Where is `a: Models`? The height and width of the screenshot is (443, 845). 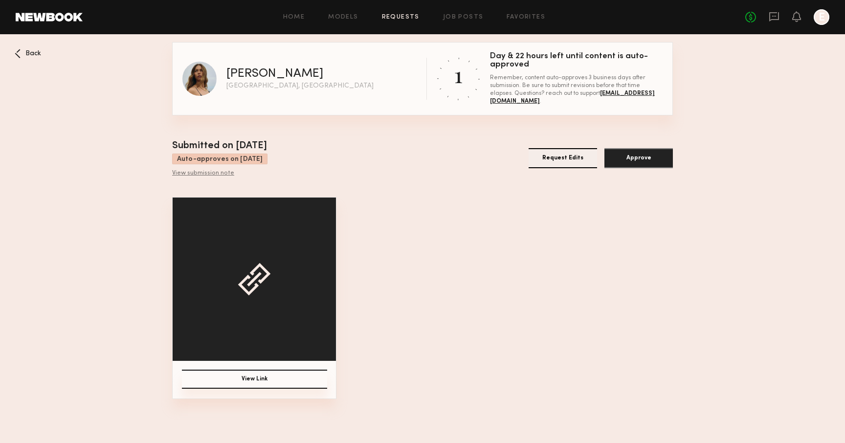 a: Models is located at coordinates (343, 17).